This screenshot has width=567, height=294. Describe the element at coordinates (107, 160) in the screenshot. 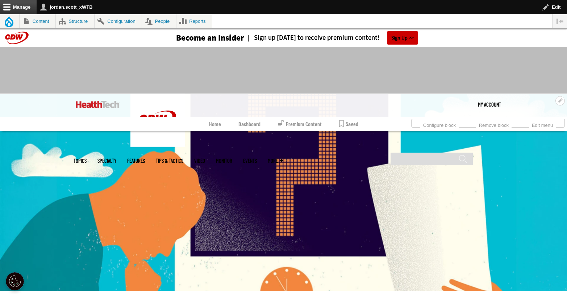

I see `span: Specialty` at that location.